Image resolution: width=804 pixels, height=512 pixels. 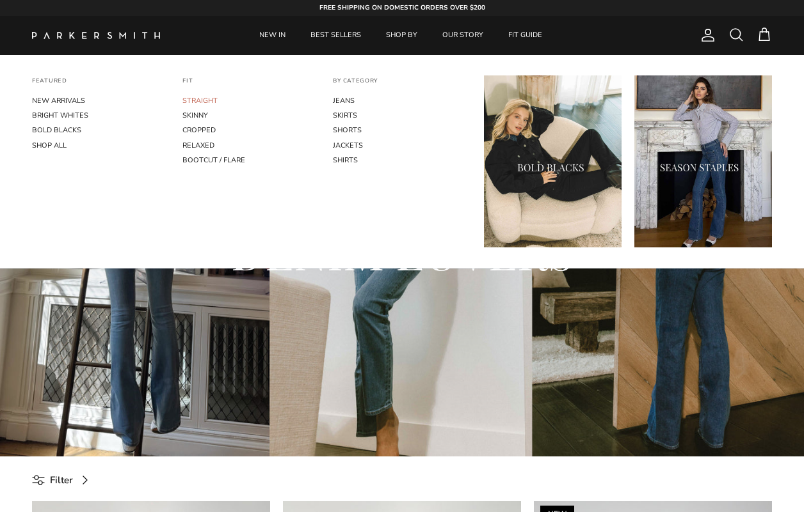 What do you see at coordinates (401, 35) in the screenshot?
I see `a: SHOP BY` at bounding box center [401, 35].